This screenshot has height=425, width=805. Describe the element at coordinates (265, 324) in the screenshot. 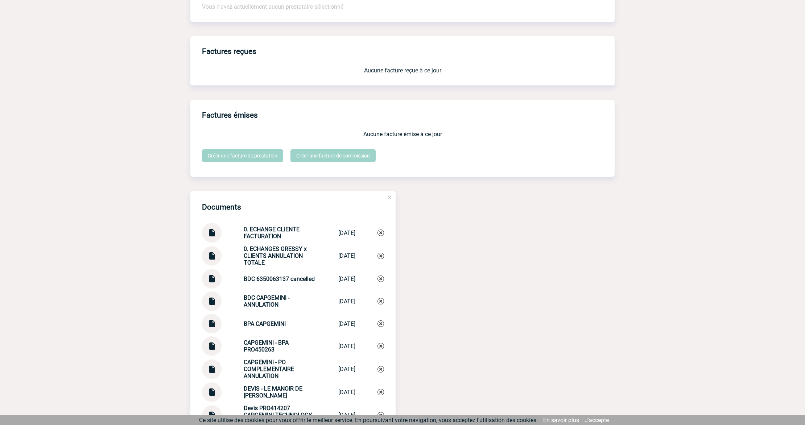

I see `strong: BPA CAPGEMINI` at that location.